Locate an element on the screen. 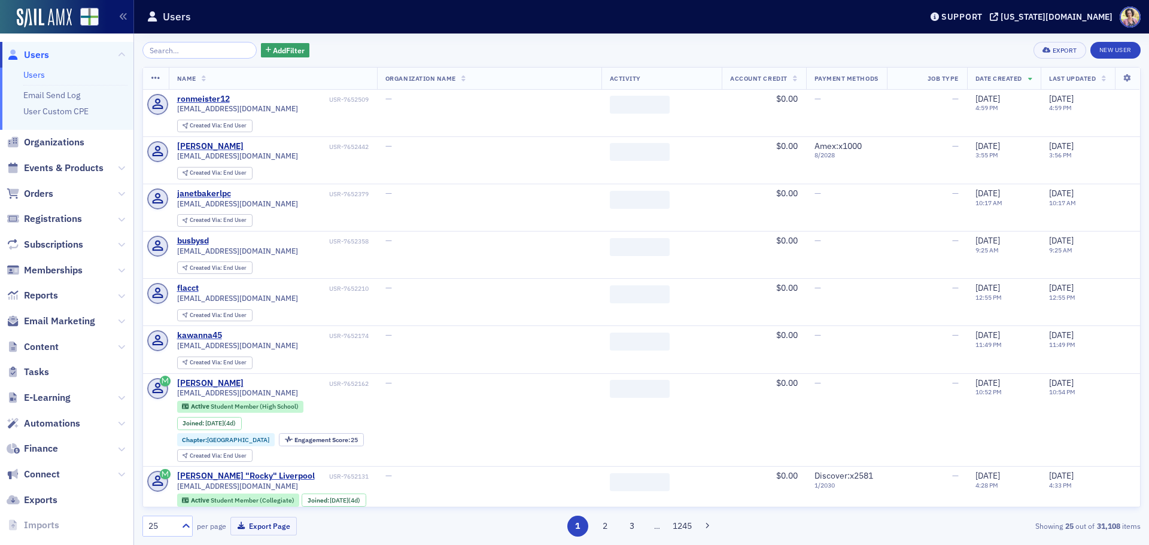  div: USR-7652210 is located at coordinates (284, 289).